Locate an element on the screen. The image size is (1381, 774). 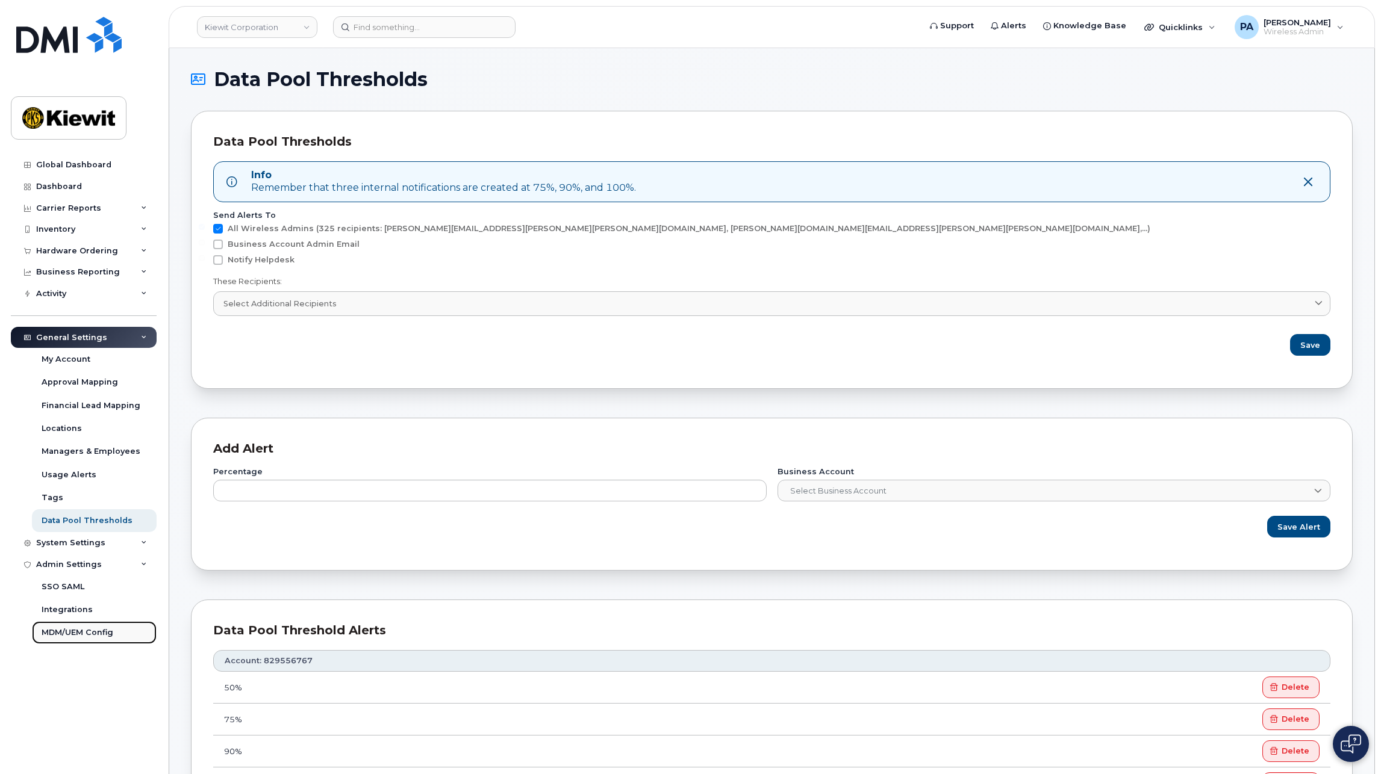
p: Info is located at coordinates (261, 175).